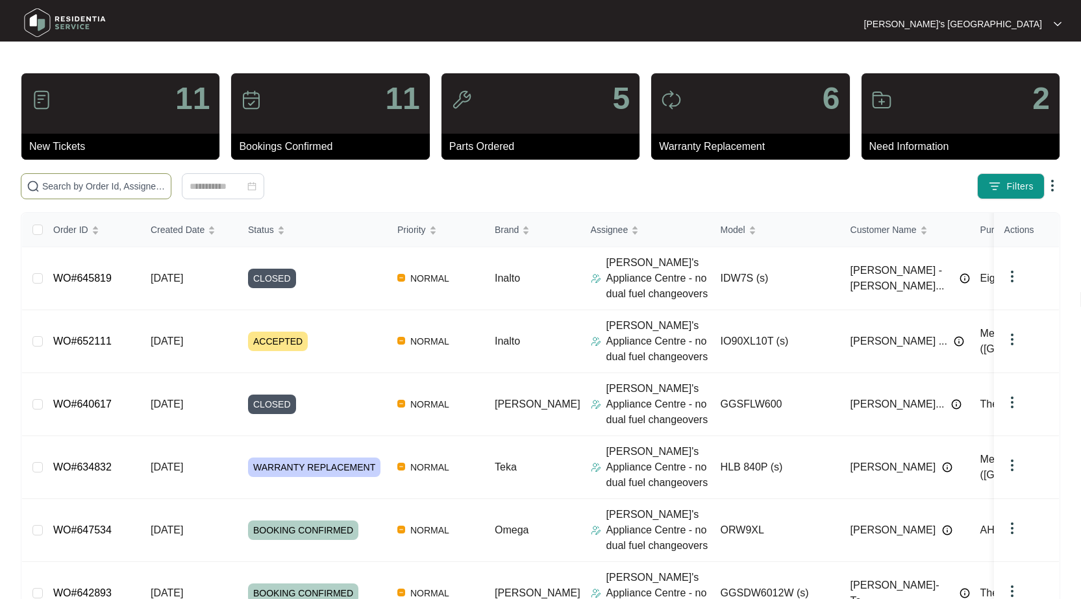 This screenshot has height=599, width=1081. I want to click on span: Assignee, so click(610, 230).